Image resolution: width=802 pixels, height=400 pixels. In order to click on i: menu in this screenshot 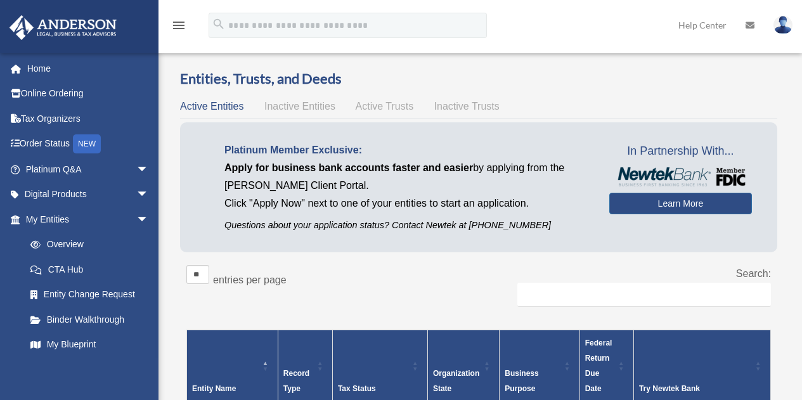, I will do `click(179, 25)`.